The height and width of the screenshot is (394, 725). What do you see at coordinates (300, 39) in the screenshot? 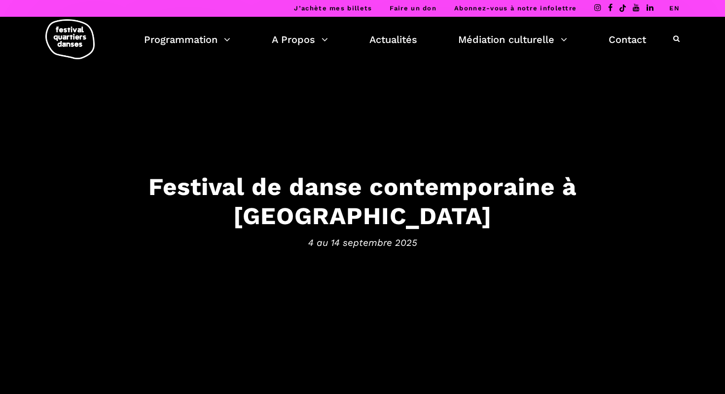
I see `a: A Propos` at bounding box center [300, 39].